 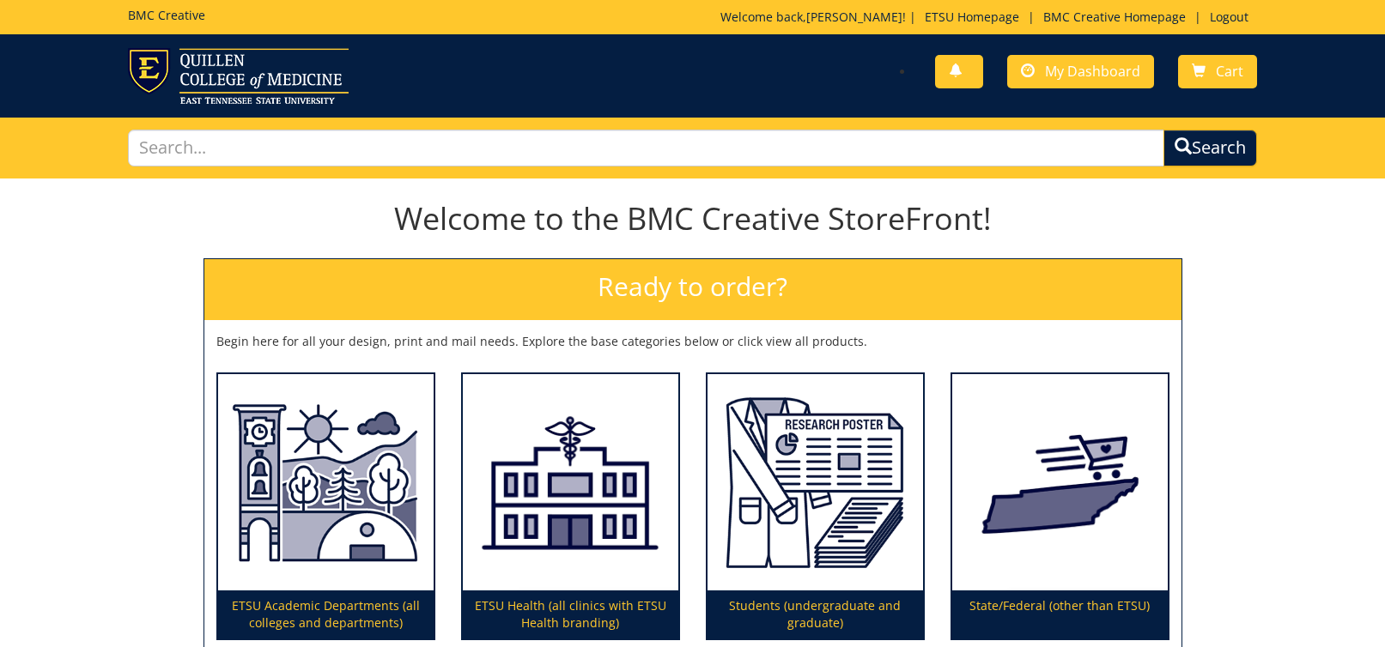 I want to click on h2: Ready to order?, so click(x=693, y=289).